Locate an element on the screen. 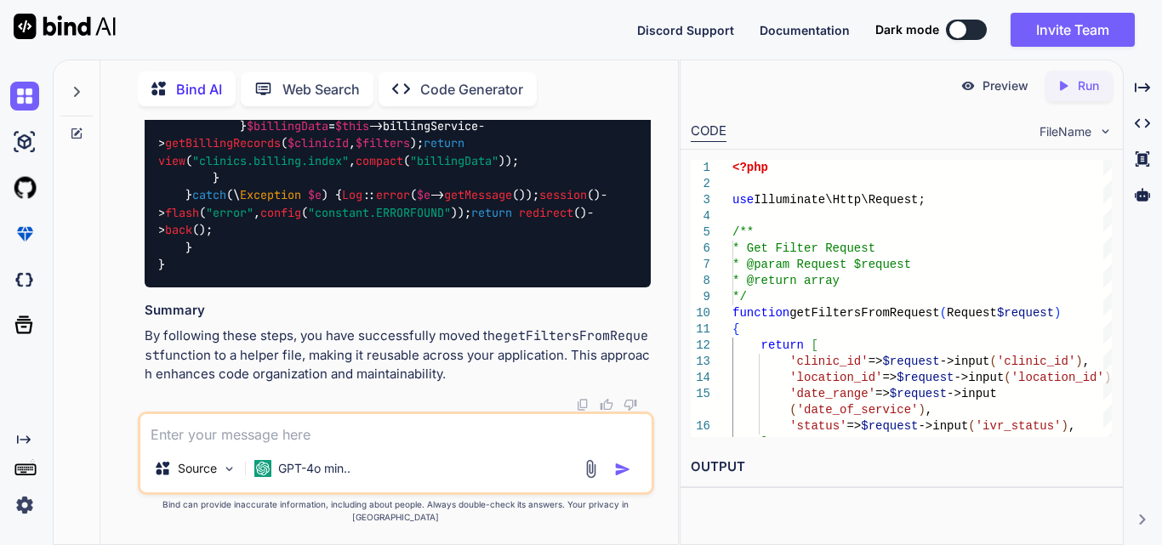 This screenshot has height=545, width=1162. img: premium is located at coordinates (25, 234).